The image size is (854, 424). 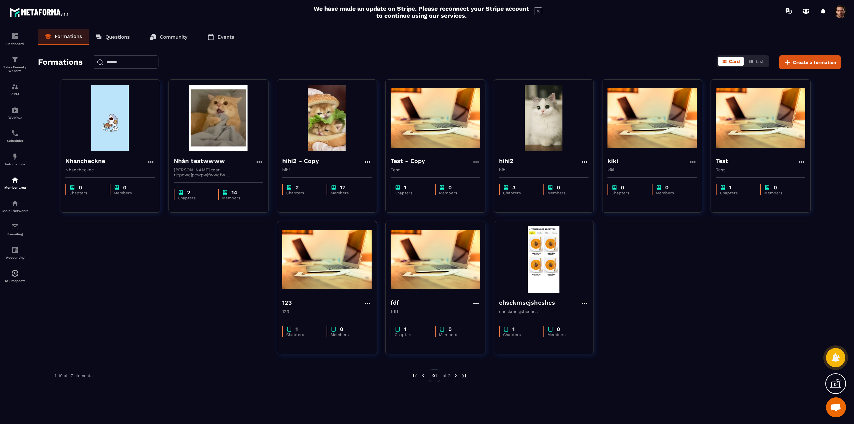 I want to click on a: formationformationSales Funnel / Website, so click(x=15, y=64).